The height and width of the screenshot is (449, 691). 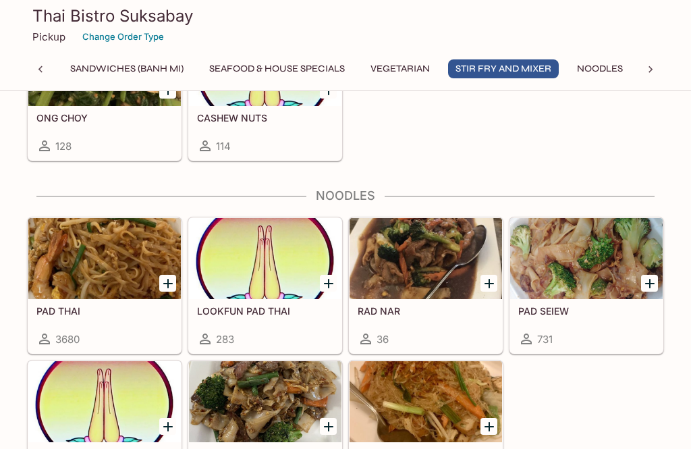 I want to click on h5: PAD THAI, so click(x=105, y=311).